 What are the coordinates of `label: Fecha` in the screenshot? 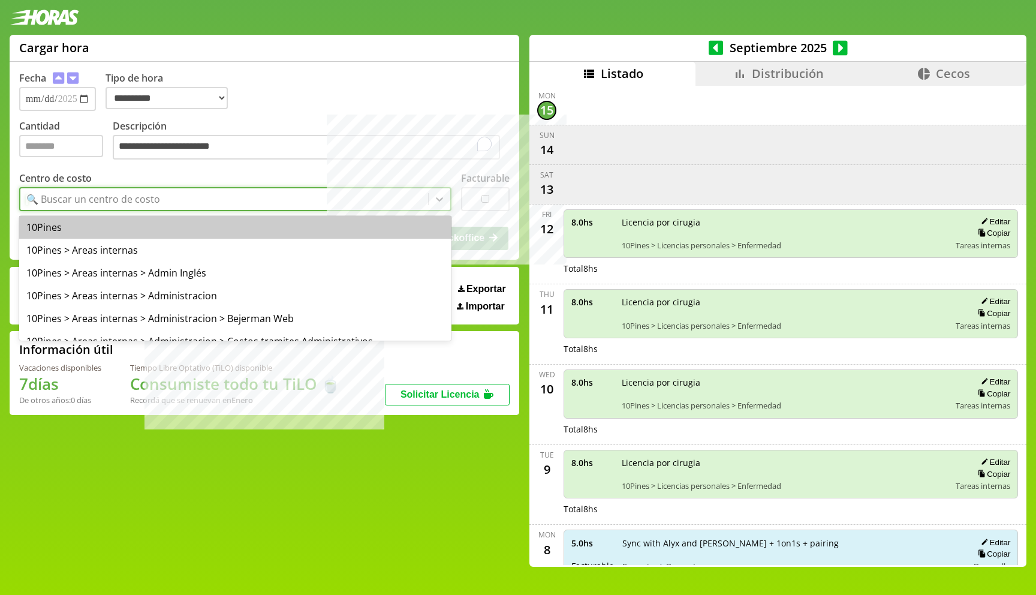 It's located at (32, 78).